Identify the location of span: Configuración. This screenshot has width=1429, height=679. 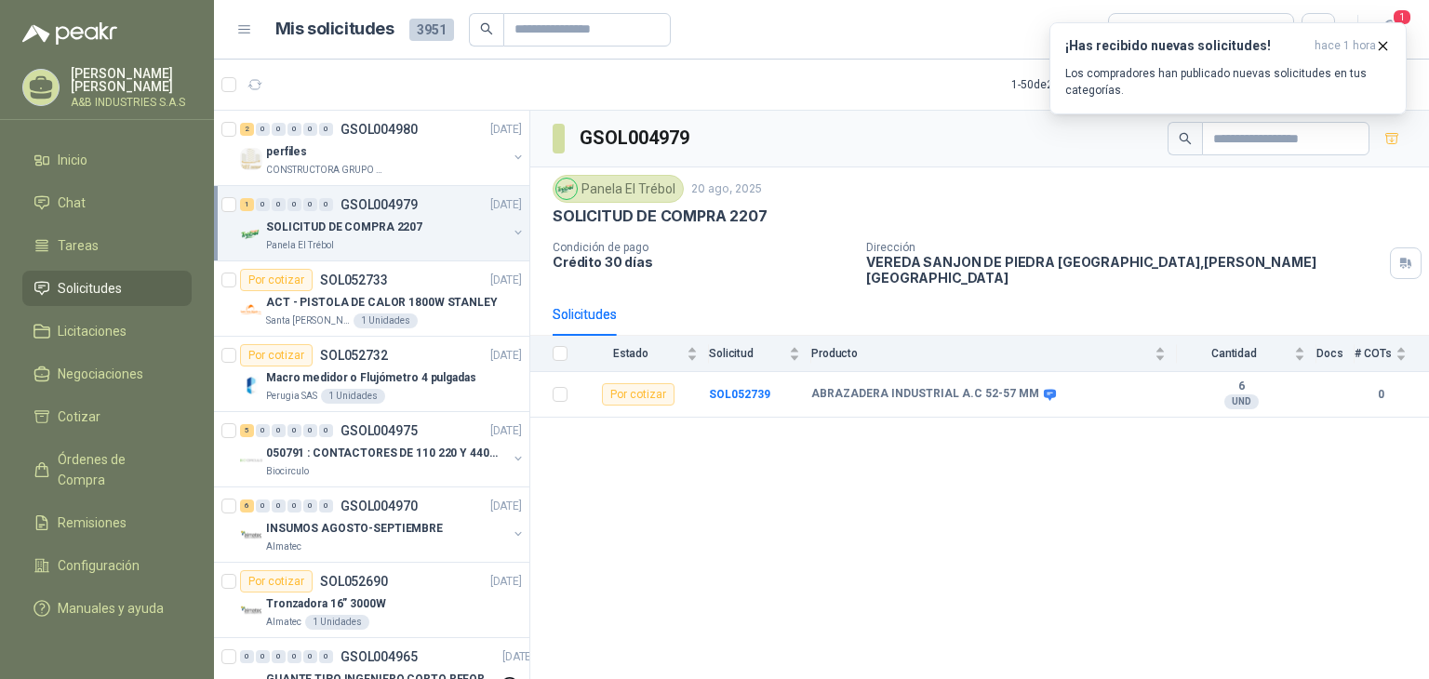
(99, 566).